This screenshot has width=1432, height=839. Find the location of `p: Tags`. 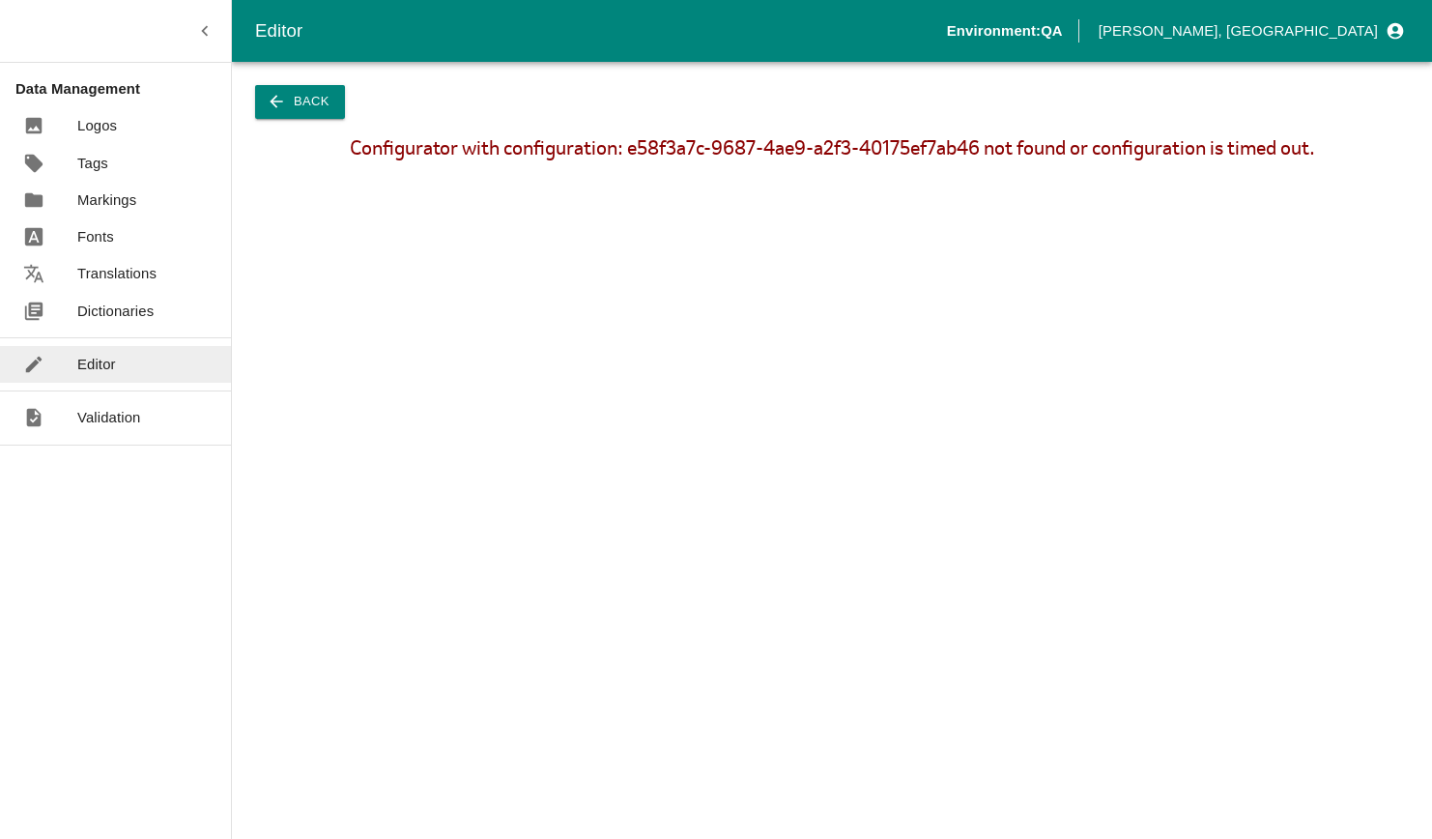

p: Tags is located at coordinates (93, 163).